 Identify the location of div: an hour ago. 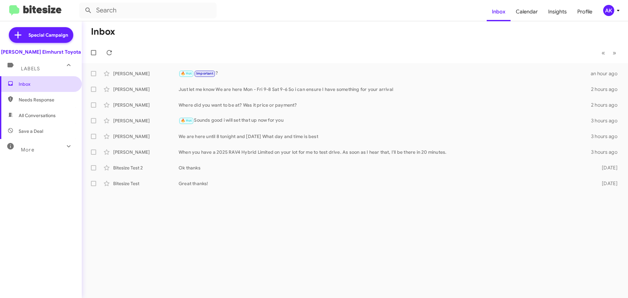
(606, 74).